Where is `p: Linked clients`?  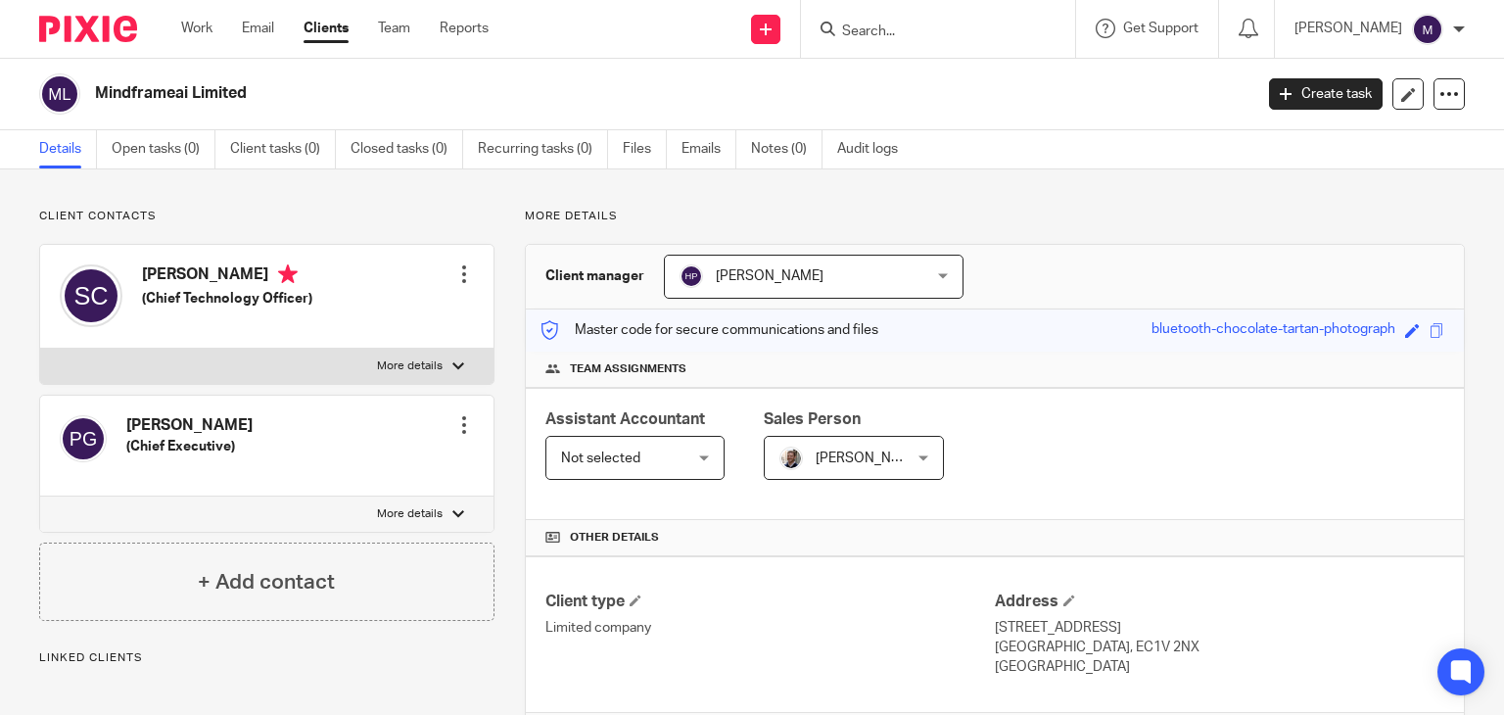 p: Linked clients is located at coordinates (266, 658).